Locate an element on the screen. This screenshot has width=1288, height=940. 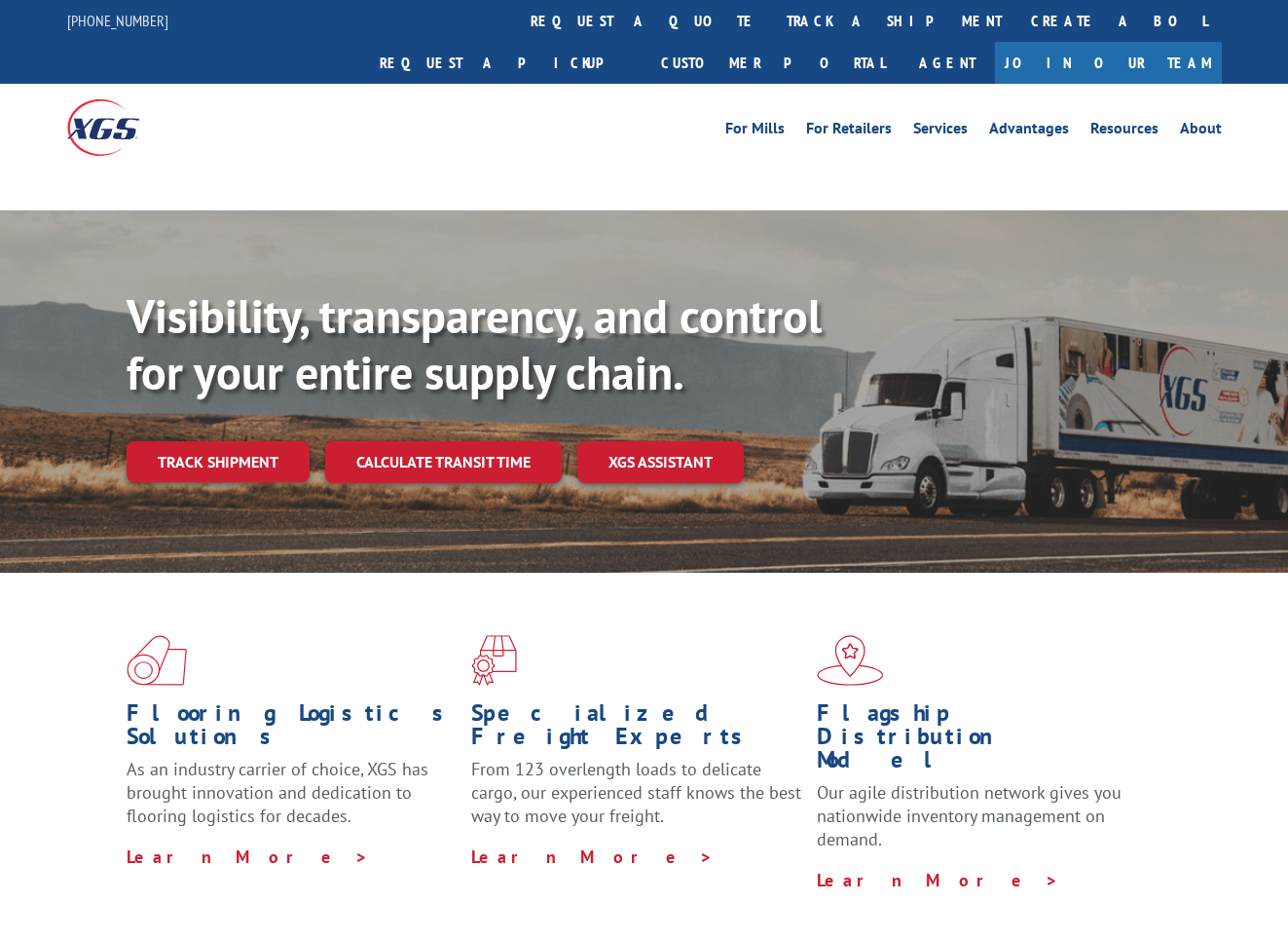
img: xgs-icon-focused-on-flooring-red is located at coordinates (494, 660).